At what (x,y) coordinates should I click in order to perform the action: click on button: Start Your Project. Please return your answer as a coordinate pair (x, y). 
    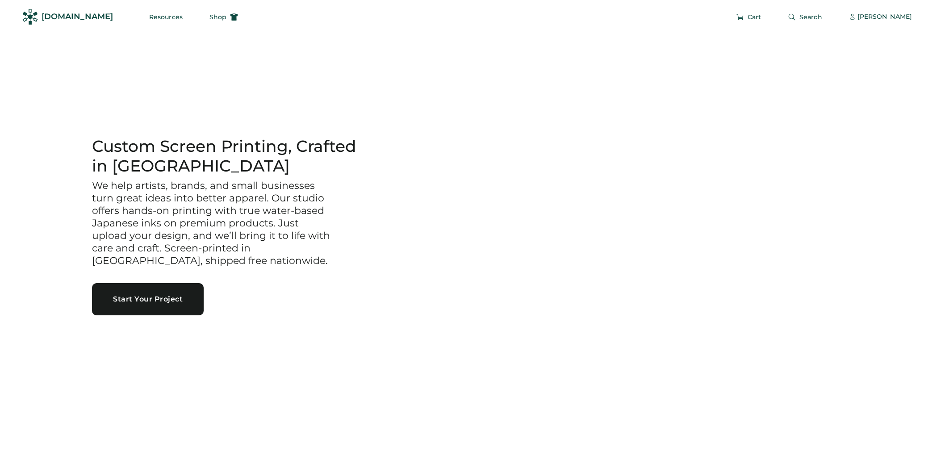
    Looking at the image, I should click on (148, 299).